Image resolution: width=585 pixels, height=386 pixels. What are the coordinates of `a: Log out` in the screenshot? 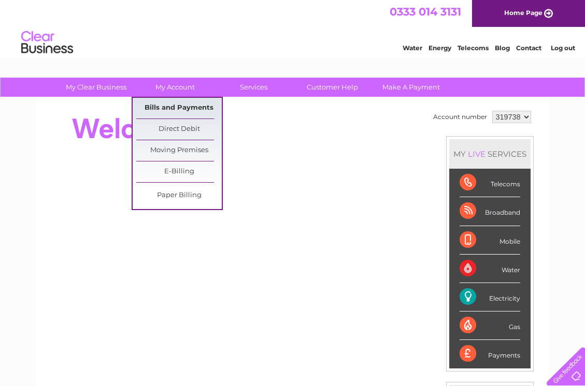 It's located at (563, 48).